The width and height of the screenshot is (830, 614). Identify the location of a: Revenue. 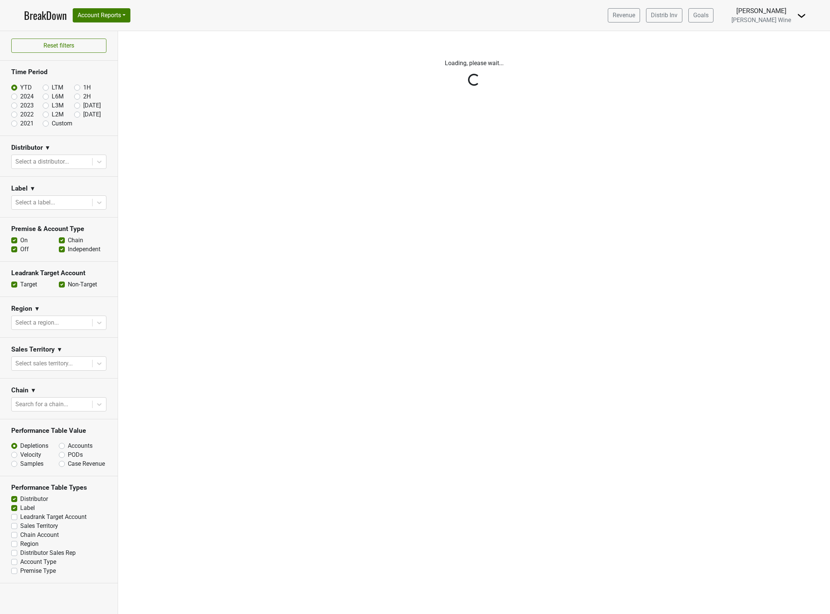
(624, 15).